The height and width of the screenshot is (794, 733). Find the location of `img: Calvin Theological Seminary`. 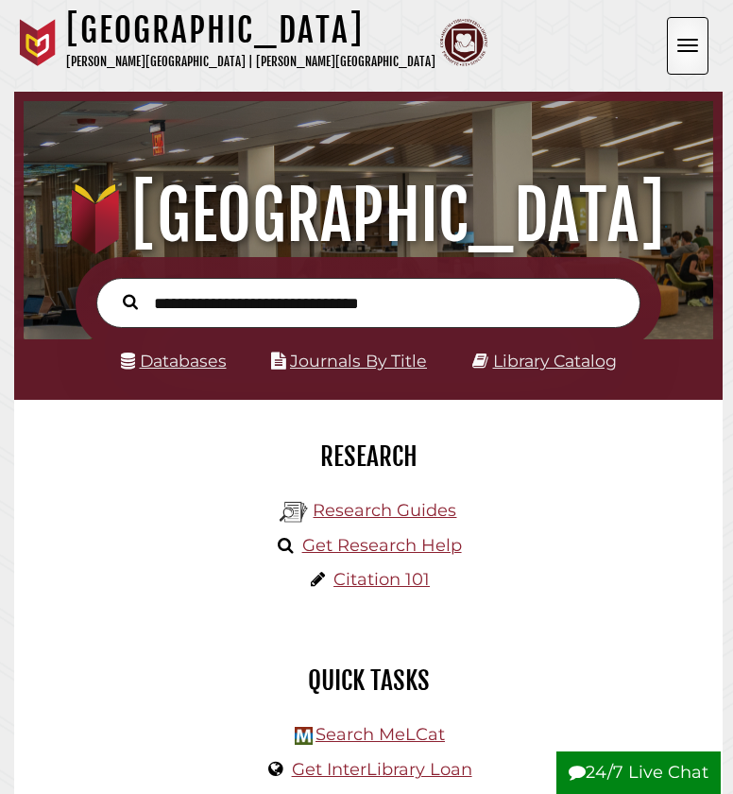

img: Calvin Theological Seminary is located at coordinates (464, 43).